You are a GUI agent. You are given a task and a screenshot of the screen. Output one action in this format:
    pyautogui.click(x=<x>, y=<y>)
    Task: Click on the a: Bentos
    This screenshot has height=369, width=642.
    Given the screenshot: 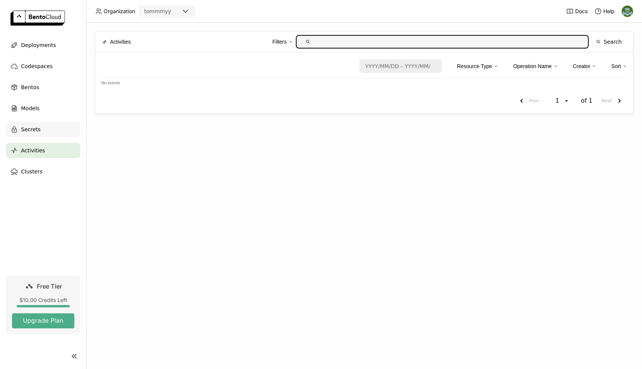 What is the action you would take?
    pyautogui.click(x=43, y=87)
    